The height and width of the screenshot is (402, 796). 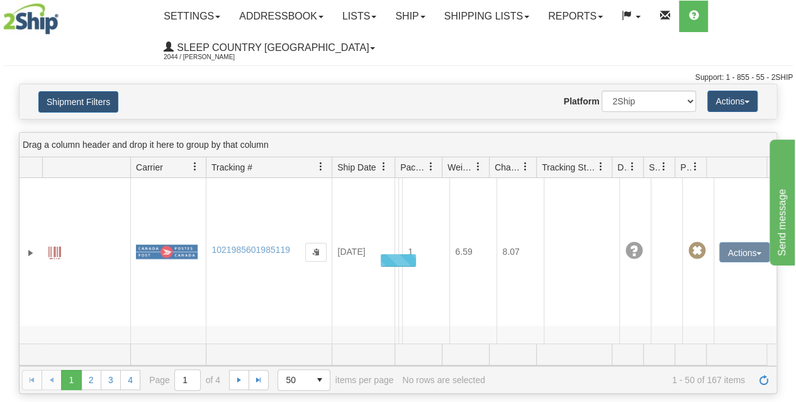 I want to click on div: Send message, so click(x=63, y=15).